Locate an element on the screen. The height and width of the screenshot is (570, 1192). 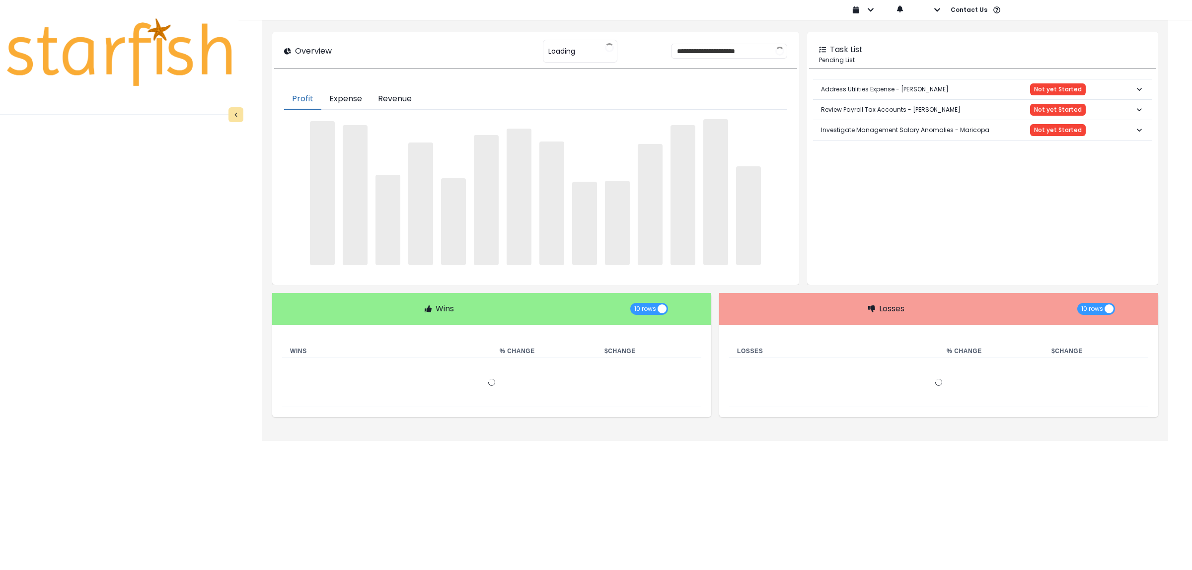
button: Revenue is located at coordinates (395, 99).